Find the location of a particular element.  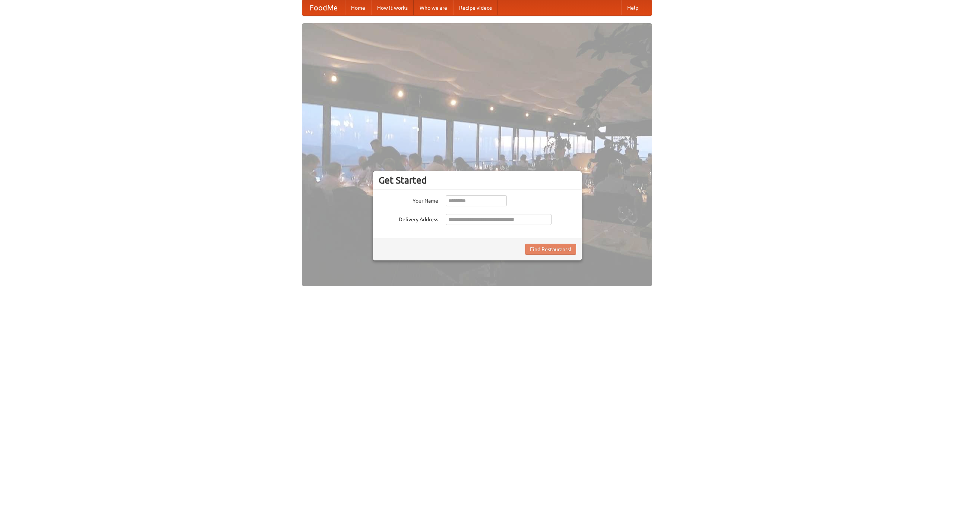

a: FoodMe is located at coordinates (324, 8).